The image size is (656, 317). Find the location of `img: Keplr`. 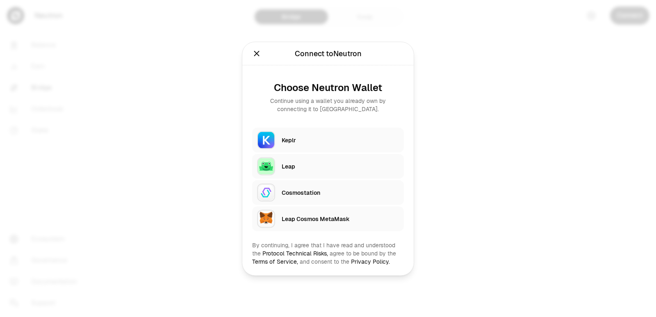

img: Keplr is located at coordinates (266, 140).